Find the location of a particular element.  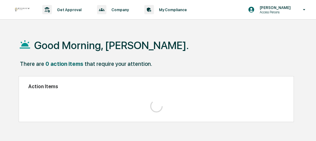

img: logo is located at coordinates (22, 10).